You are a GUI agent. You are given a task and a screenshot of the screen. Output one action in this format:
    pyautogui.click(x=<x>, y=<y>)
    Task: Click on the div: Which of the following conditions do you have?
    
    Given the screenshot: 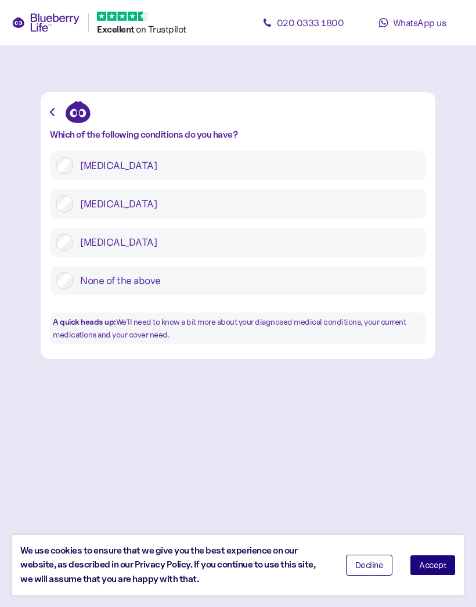 What is the action you would take?
    pyautogui.click(x=238, y=135)
    